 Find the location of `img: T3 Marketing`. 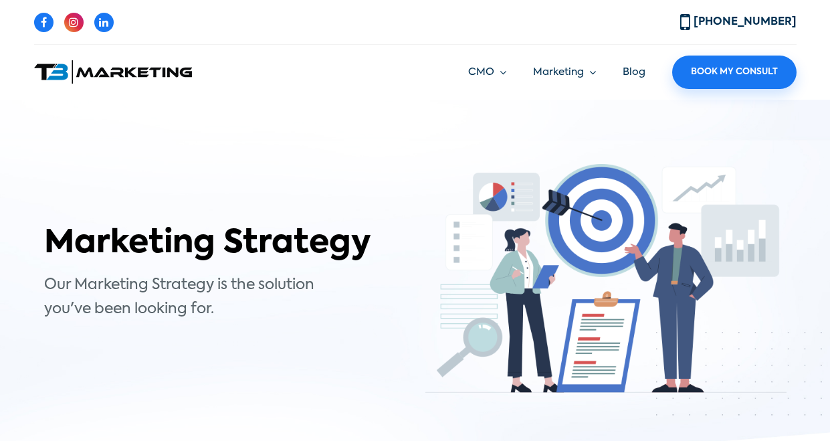

img: T3 Marketing is located at coordinates (113, 72).